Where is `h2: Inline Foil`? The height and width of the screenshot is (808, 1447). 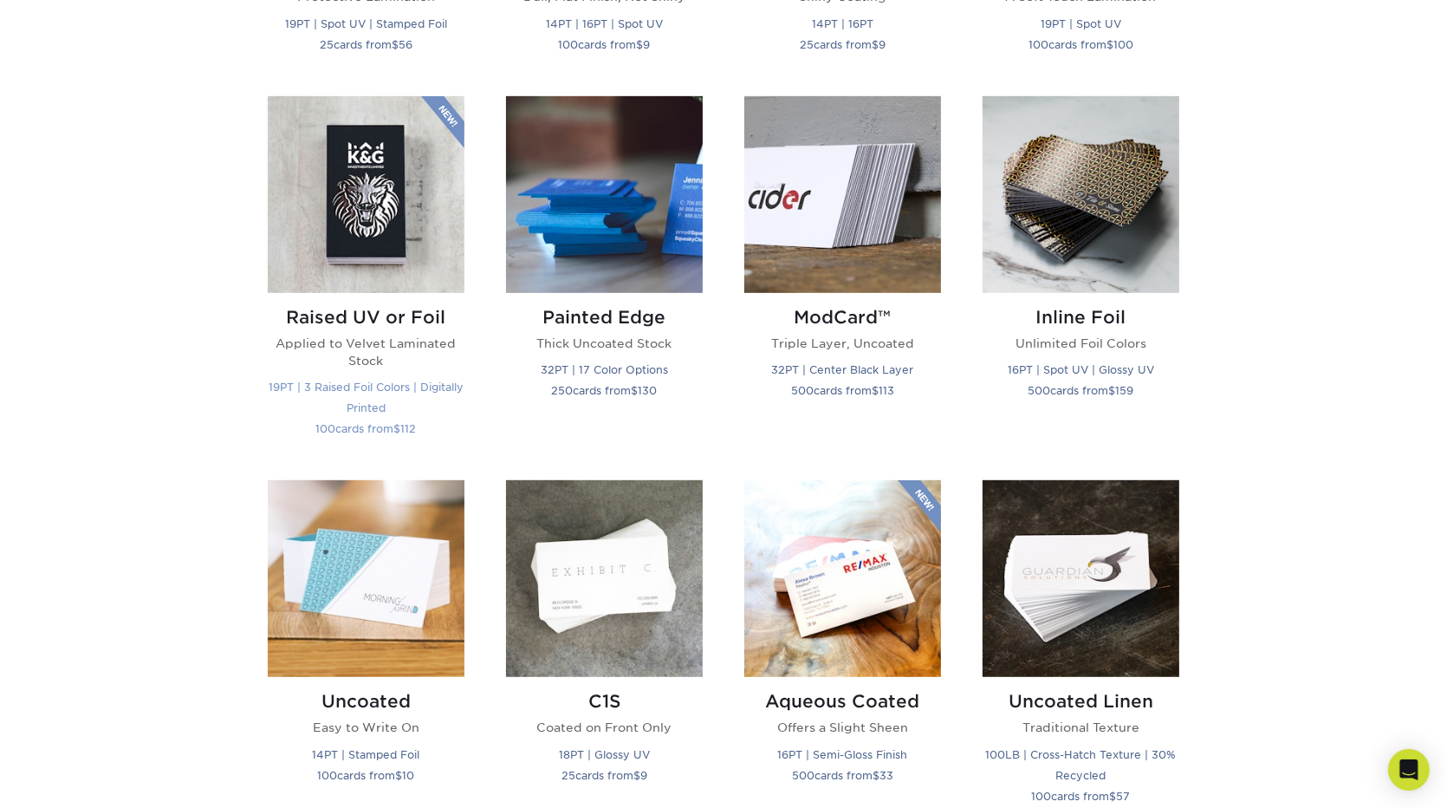 h2: Inline Foil is located at coordinates (1081, 317).